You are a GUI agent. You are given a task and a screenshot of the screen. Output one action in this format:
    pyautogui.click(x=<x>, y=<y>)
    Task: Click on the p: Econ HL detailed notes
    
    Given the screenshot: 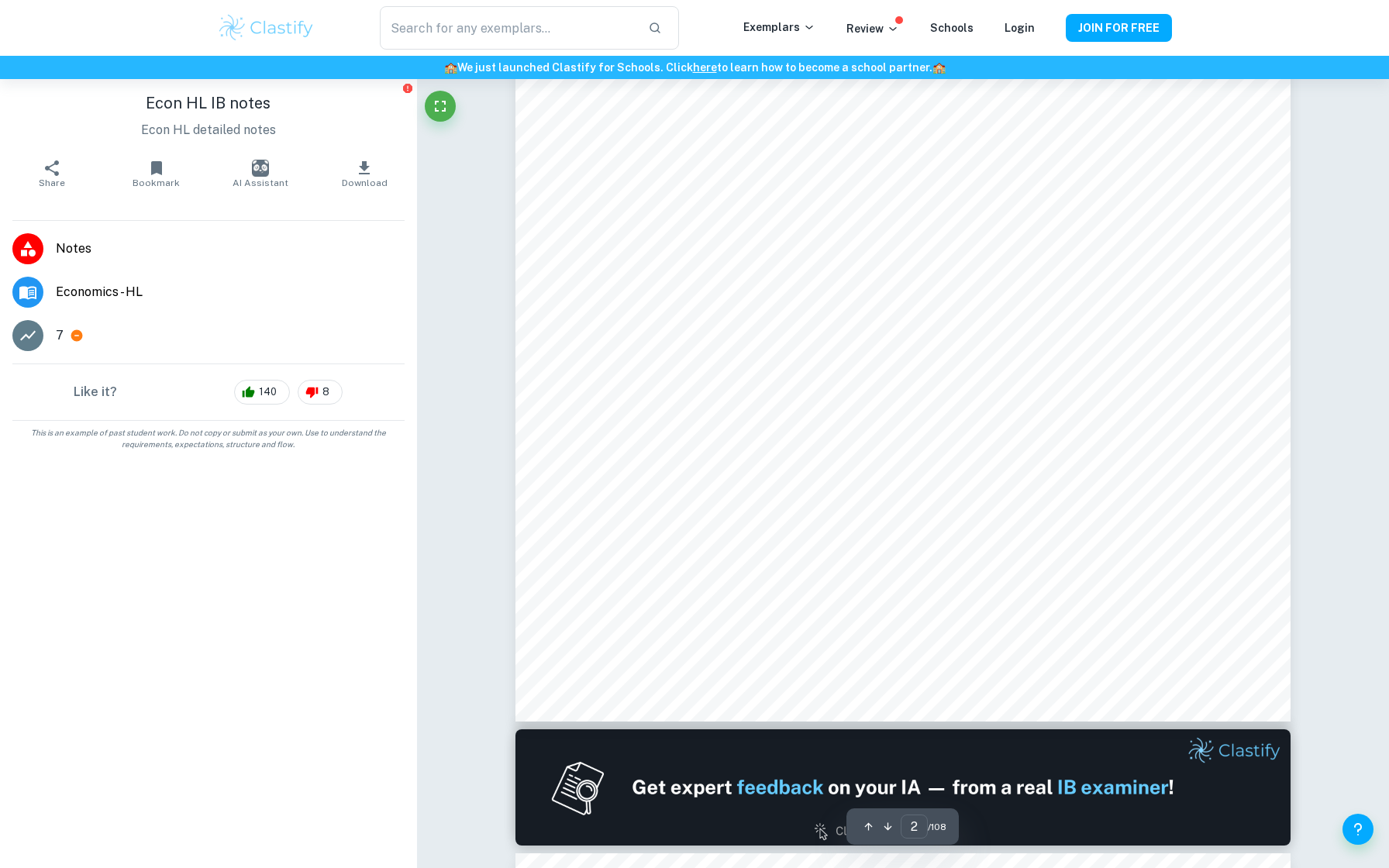 What is the action you would take?
    pyautogui.click(x=208, y=130)
    